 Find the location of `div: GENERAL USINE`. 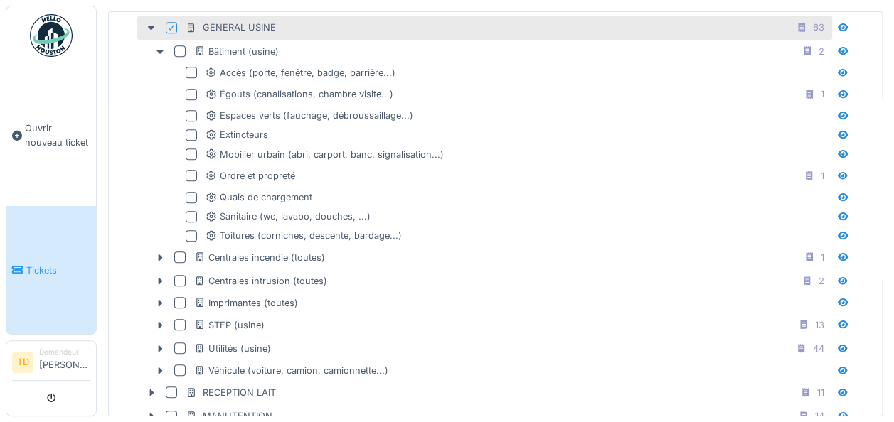

div: GENERAL USINE is located at coordinates (230, 27).